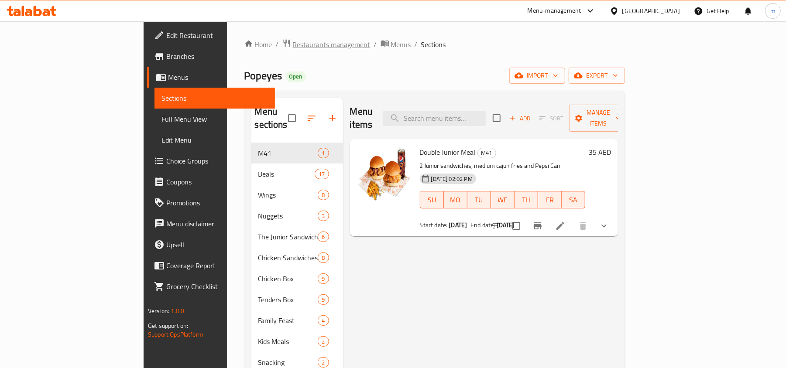 This screenshot has height=368, width=786. Describe the element at coordinates (288, 321) in the screenshot. I see `div: Family Feast` at that location.